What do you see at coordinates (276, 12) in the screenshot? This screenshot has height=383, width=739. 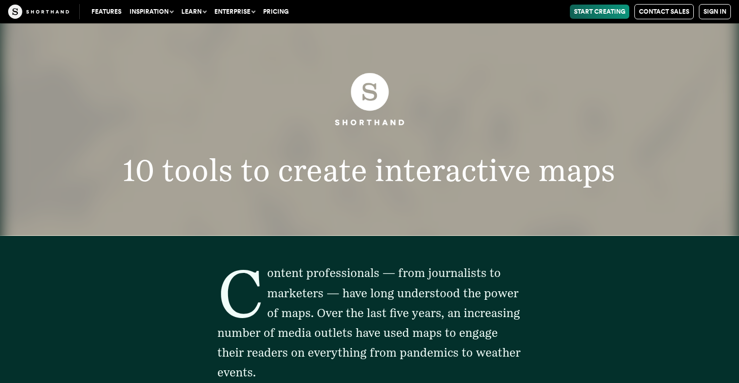 I see `a: Pricing` at bounding box center [276, 12].